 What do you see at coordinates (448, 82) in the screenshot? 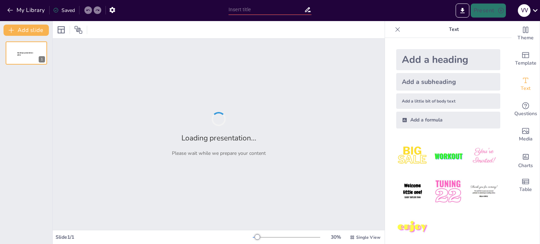
I see `div: Add a subheading` at bounding box center [448, 82].